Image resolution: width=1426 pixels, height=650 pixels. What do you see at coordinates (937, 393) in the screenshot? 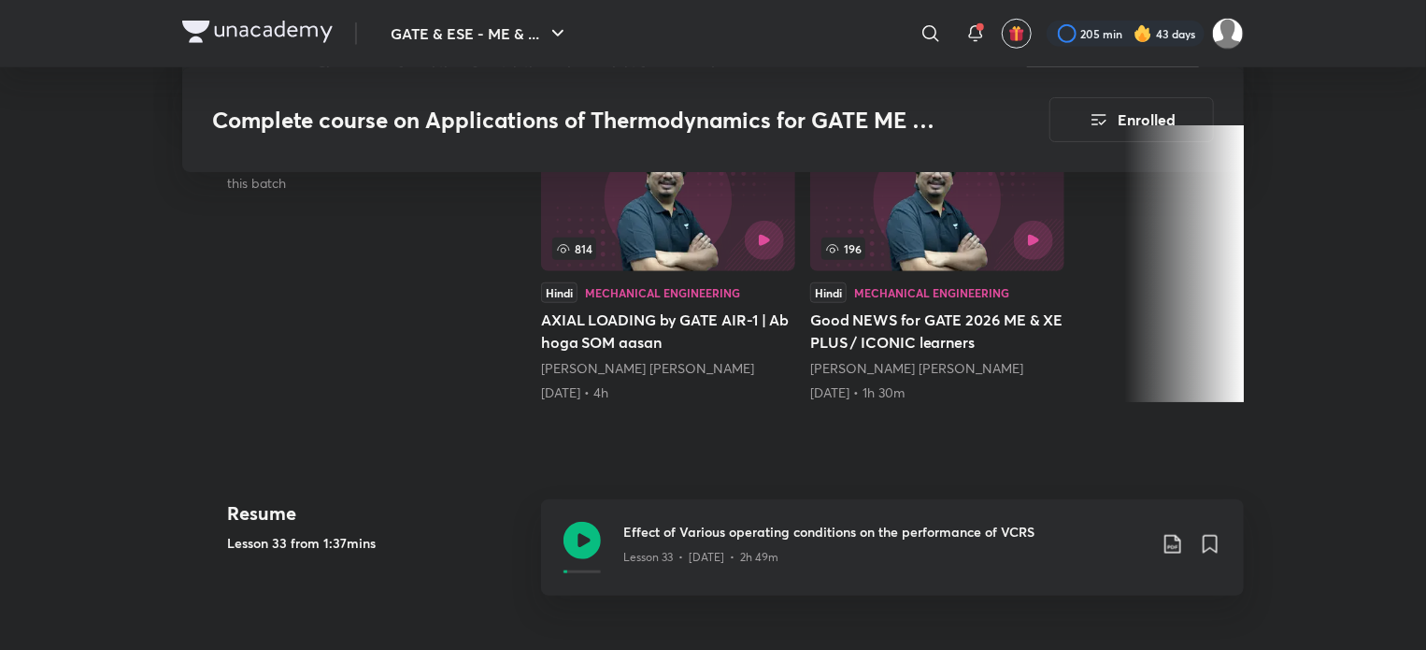
I see `div: 22nd Jul • 1h 30m` at bounding box center [937, 393].